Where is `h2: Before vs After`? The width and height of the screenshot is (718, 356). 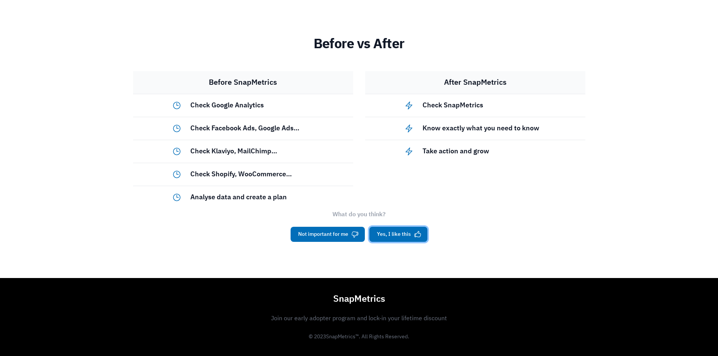 h2: Before vs After is located at coordinates (359, 45).